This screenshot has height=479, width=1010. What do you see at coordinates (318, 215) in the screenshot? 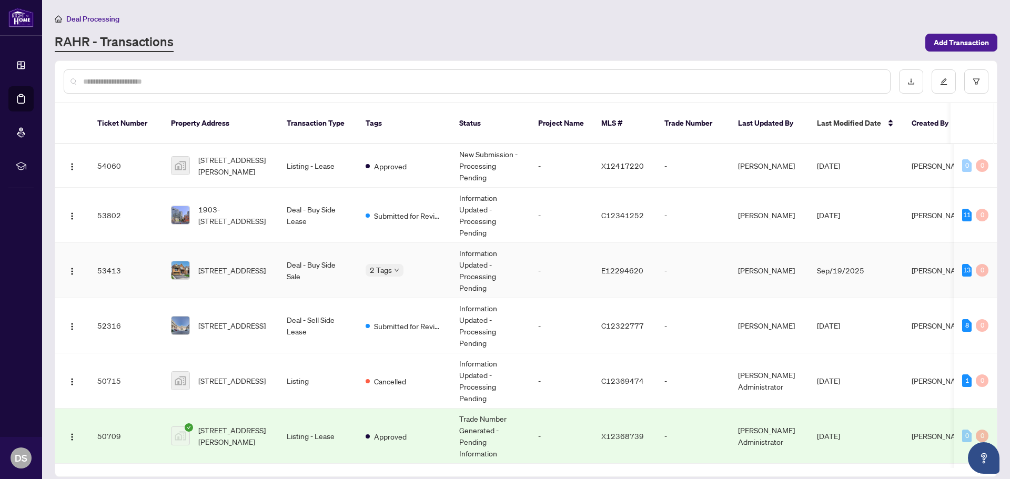
I see `td: Deal - Buy Side Lease` at bounding box center [318, 215].